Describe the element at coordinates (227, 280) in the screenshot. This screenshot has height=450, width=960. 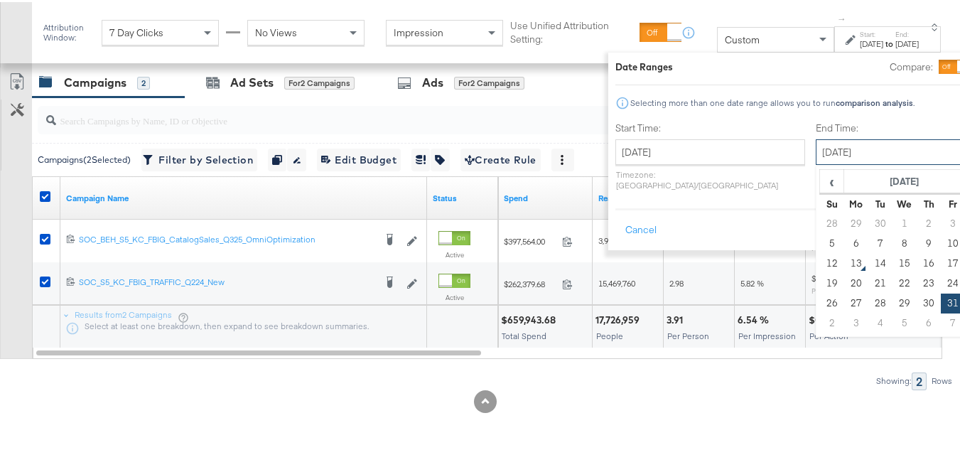
I see `div: SOC_S5_KC_FBIG_TRAFFIC_Q224_New` at that location.